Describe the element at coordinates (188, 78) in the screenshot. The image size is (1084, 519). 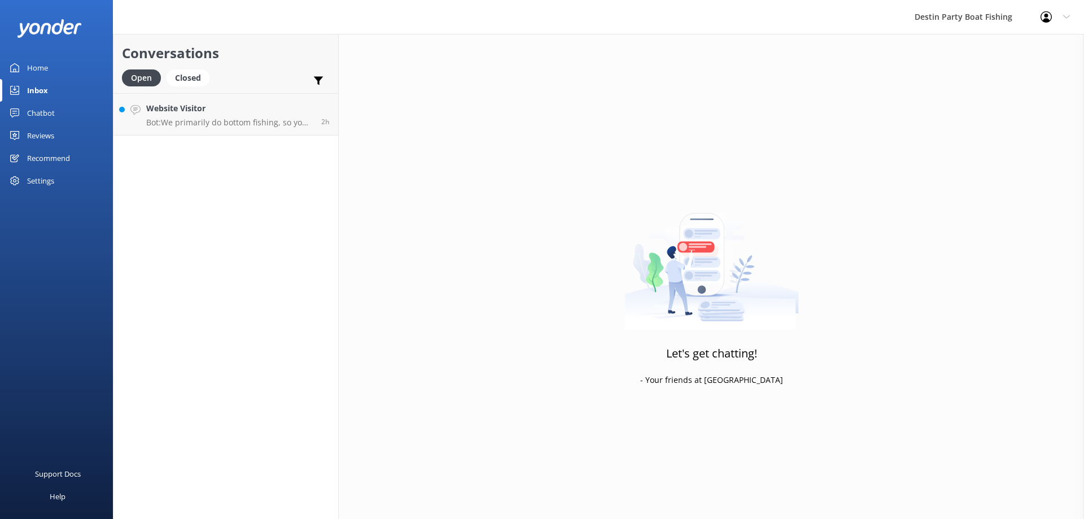
I see `div: Closed` at that location.